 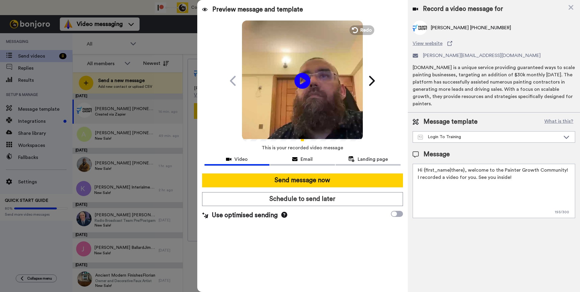 What do you see at coordinates (559, 122) in the screenshot?
I see `button: What is this?` at bounding box center [559, 122].